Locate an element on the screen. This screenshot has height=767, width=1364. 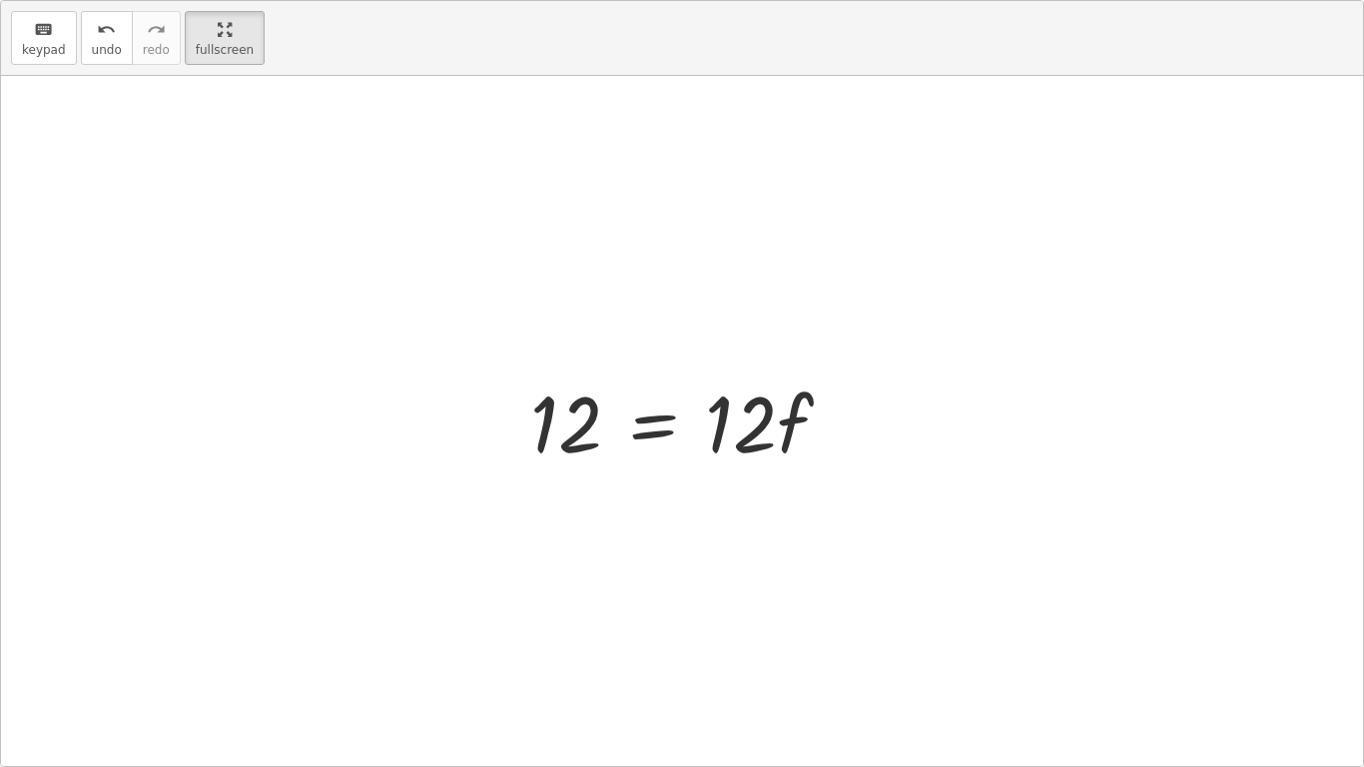
i: undo is located at coordinates (106, 30).